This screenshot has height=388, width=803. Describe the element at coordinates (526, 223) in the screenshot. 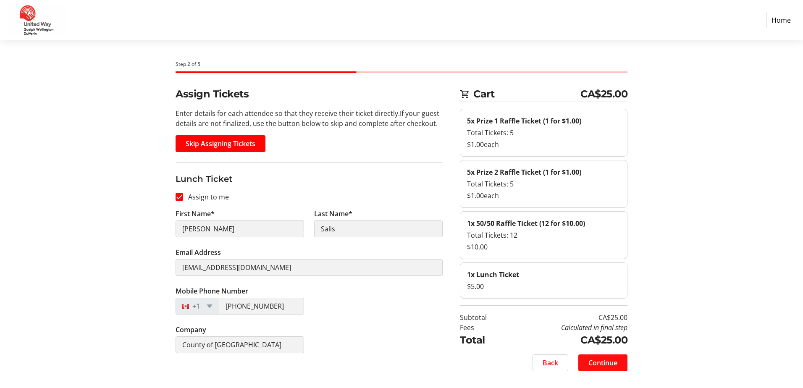

I see `strong: 1x 50/50 Raffle Ticket (12 for $10.00)` at that location.